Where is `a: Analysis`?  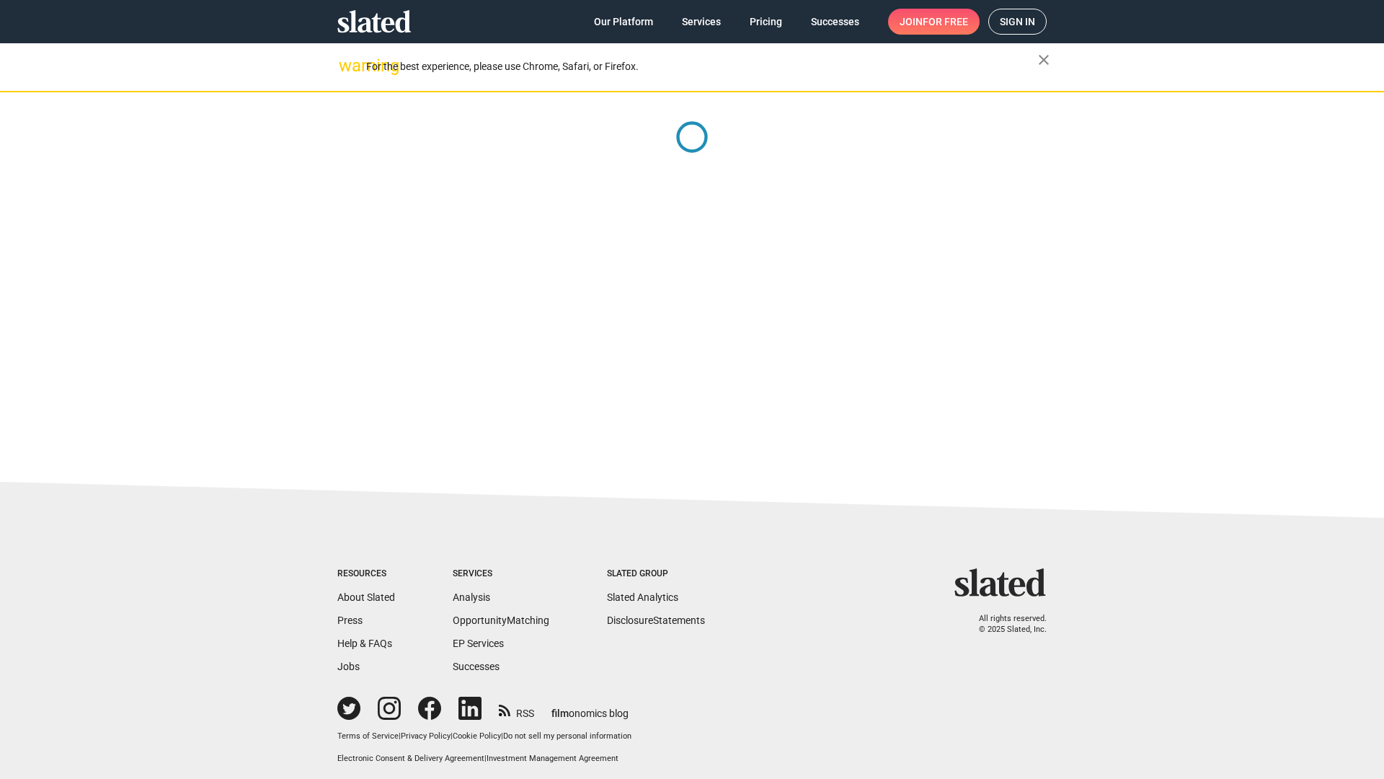 a: Analysis is located at coordinates (472, 597).